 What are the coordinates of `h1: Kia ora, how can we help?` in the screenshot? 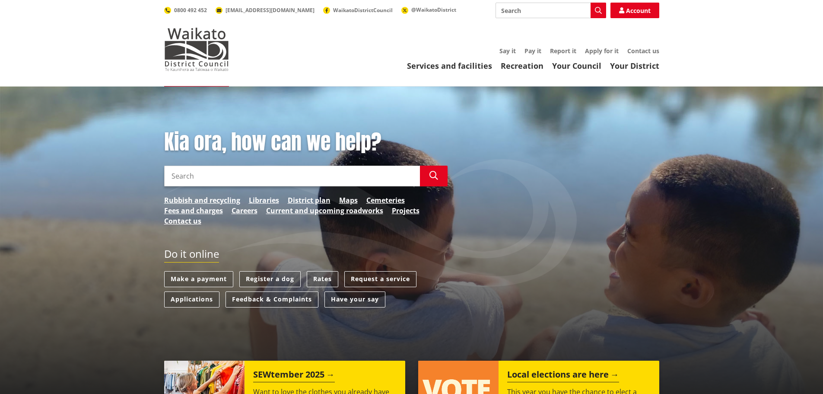 It's located at (306, 142).